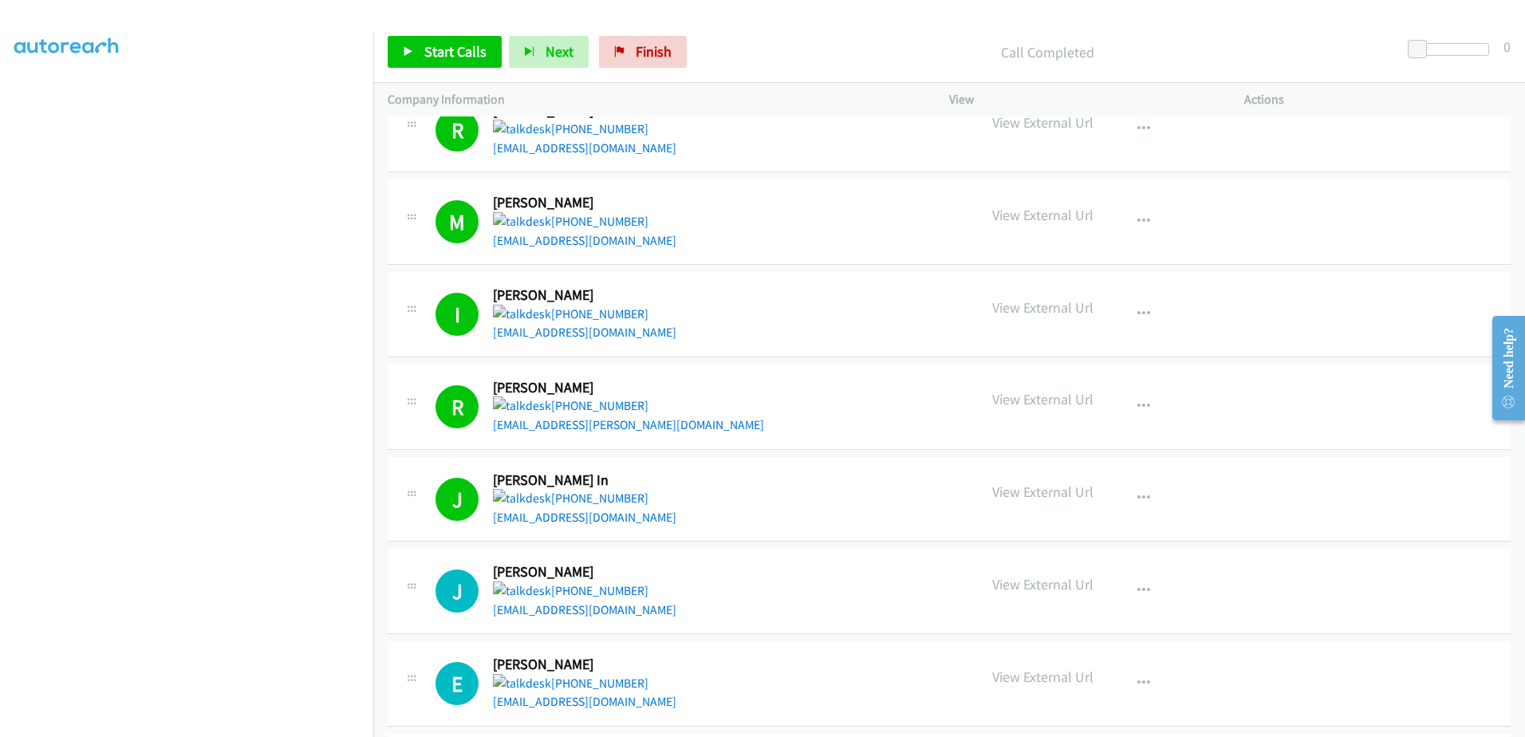 This screenshot has width=1525, height=737. I want to click on a: Finish, so click(643, 52).